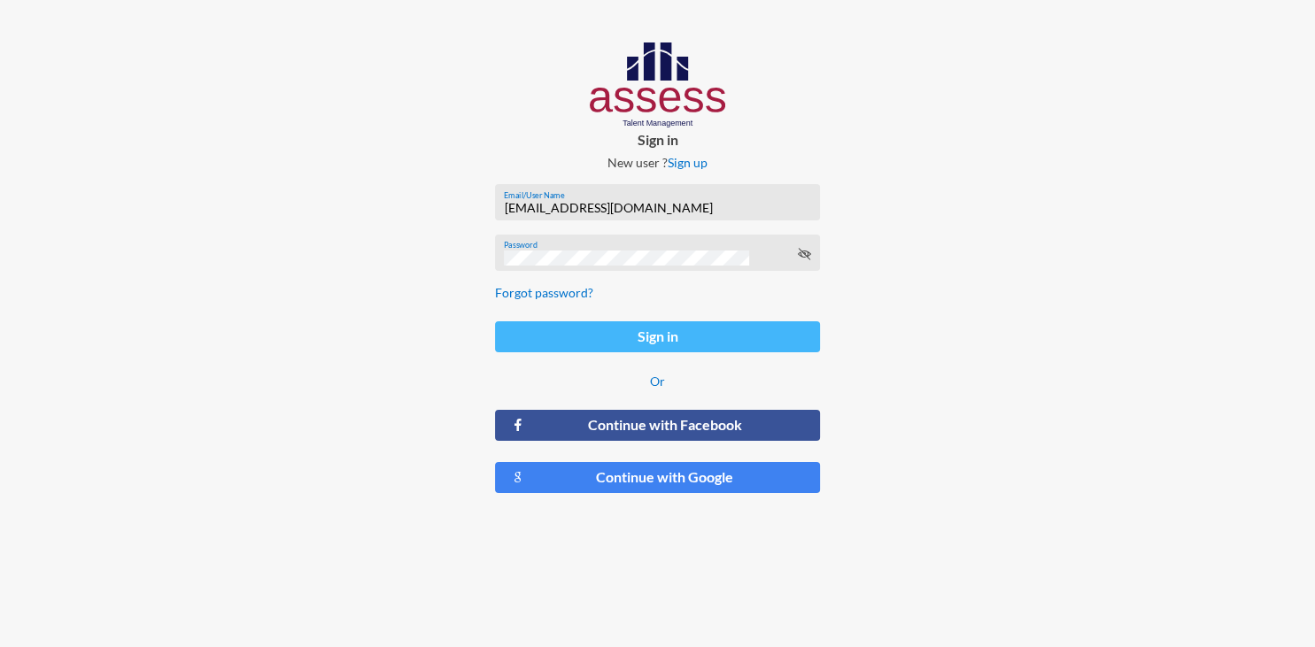 The width and height of the screenshot is (1315, 647). What do you see at coordinates (657, 477) in the screenshot?
I see `button: Continue with Google` at bounding box center [657, 477].